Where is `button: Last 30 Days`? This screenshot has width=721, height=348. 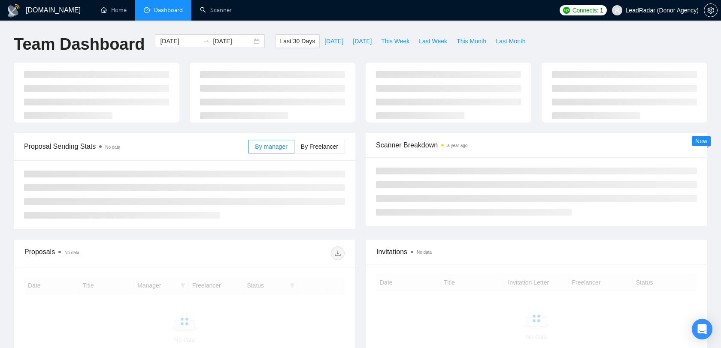 button: Last 30 Days is located at coordinates (297, 41).